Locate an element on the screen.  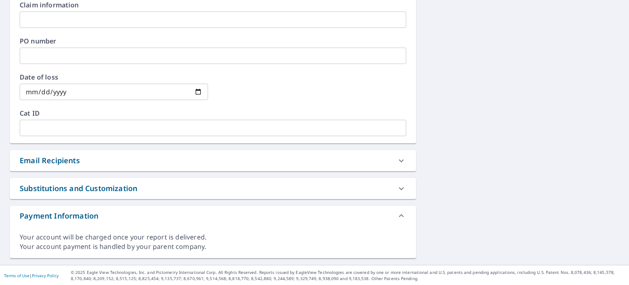
div: Your account will be charged once your report is delivered. is located at coordinates (213, 237).